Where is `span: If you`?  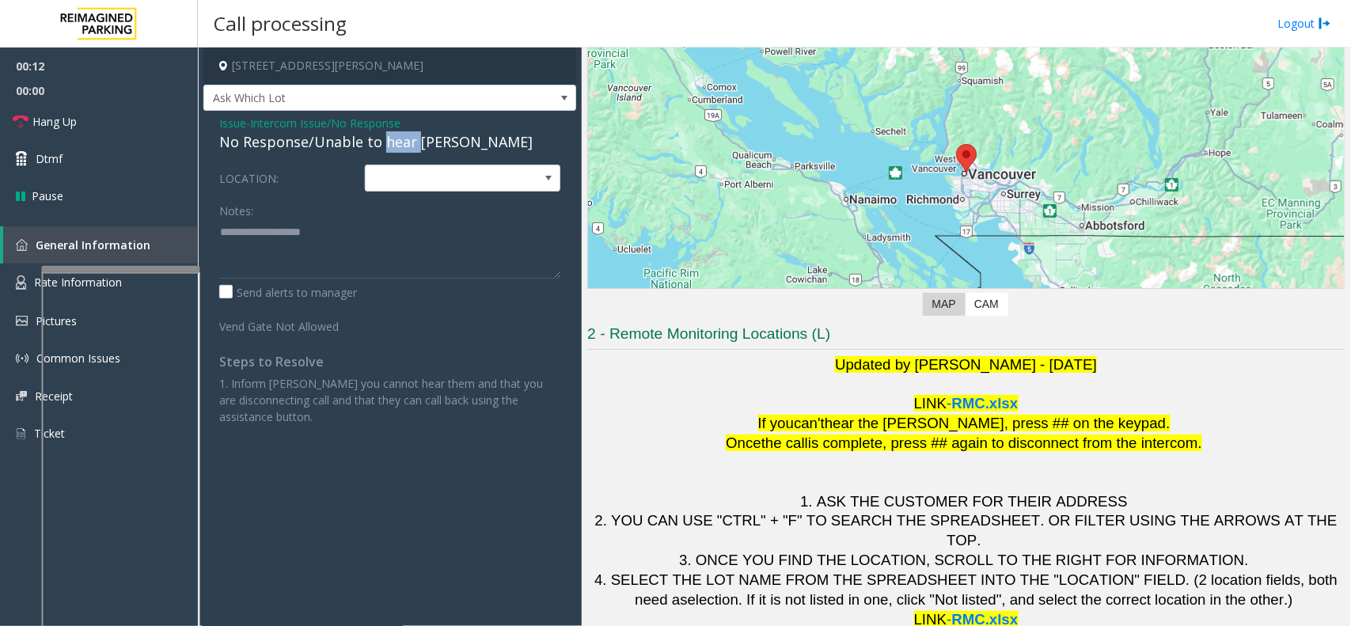
span: If you is located at coordinates (777, 423).